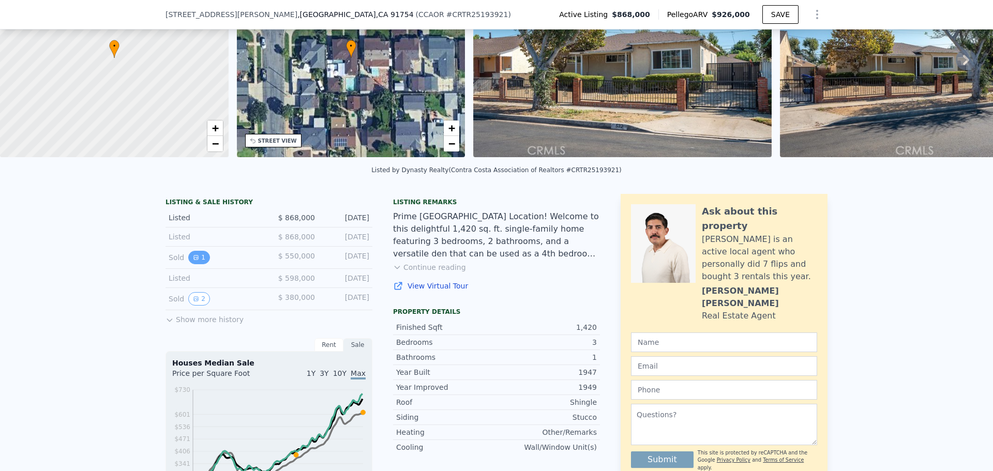 The image size is (993, 471). I want to click on div: 1, so click(547, 357).